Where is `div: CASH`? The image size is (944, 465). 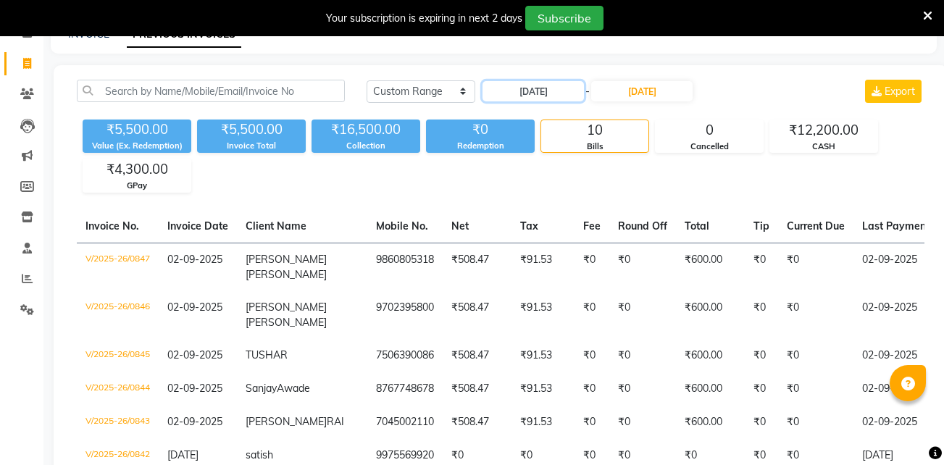
div: CASH is located at coordinates (823, 146).